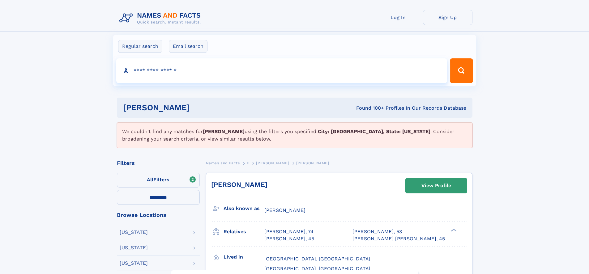 The height and width of the screenshot is (274, 589). I want to click on span: F, so click(248, 163).